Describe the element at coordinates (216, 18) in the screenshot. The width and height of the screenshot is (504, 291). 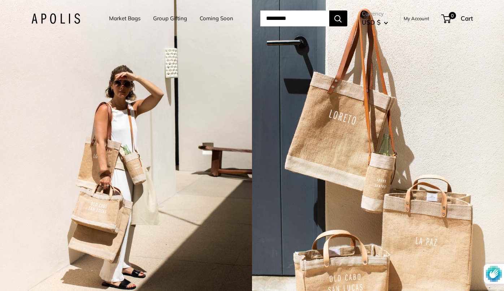
I see `a: Coming Soon` at that location.